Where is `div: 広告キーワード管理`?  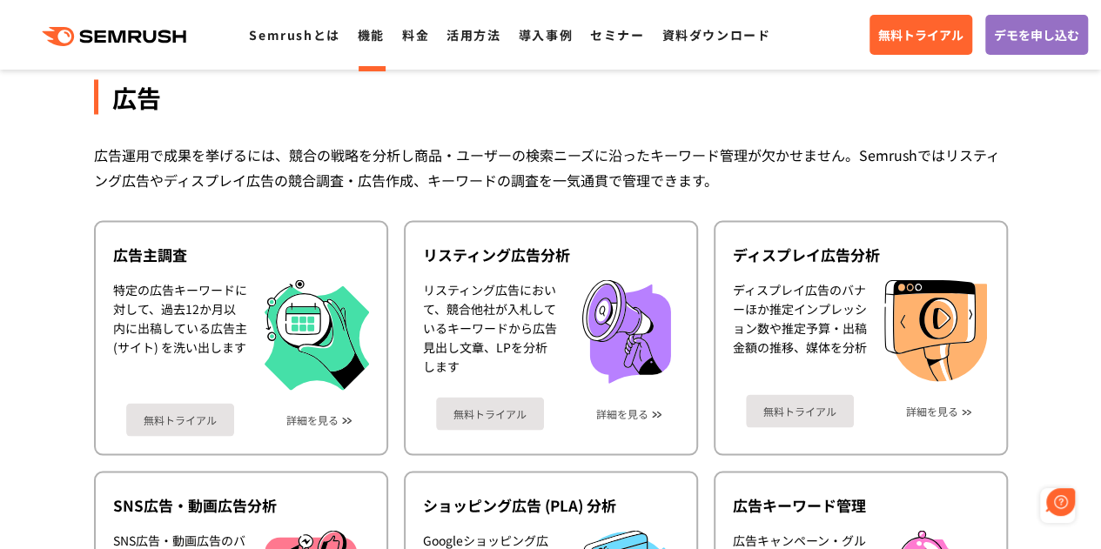 div: 広告キーワード管理 is located at coordinates (861, 505).